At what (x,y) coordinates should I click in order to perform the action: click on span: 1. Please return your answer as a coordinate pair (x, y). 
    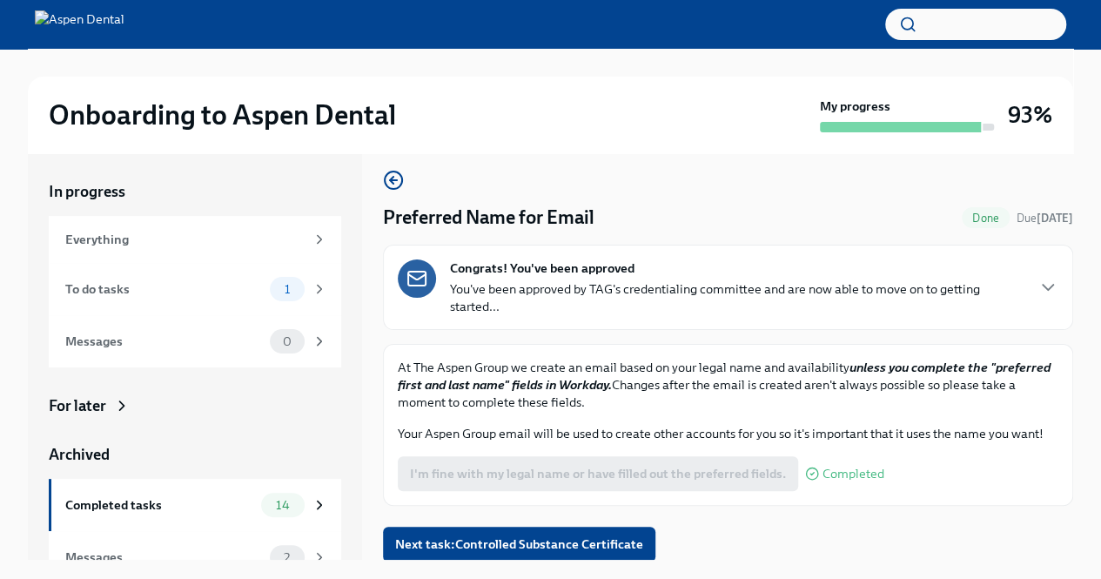
    Looking at the image, I should click on (287, 289).